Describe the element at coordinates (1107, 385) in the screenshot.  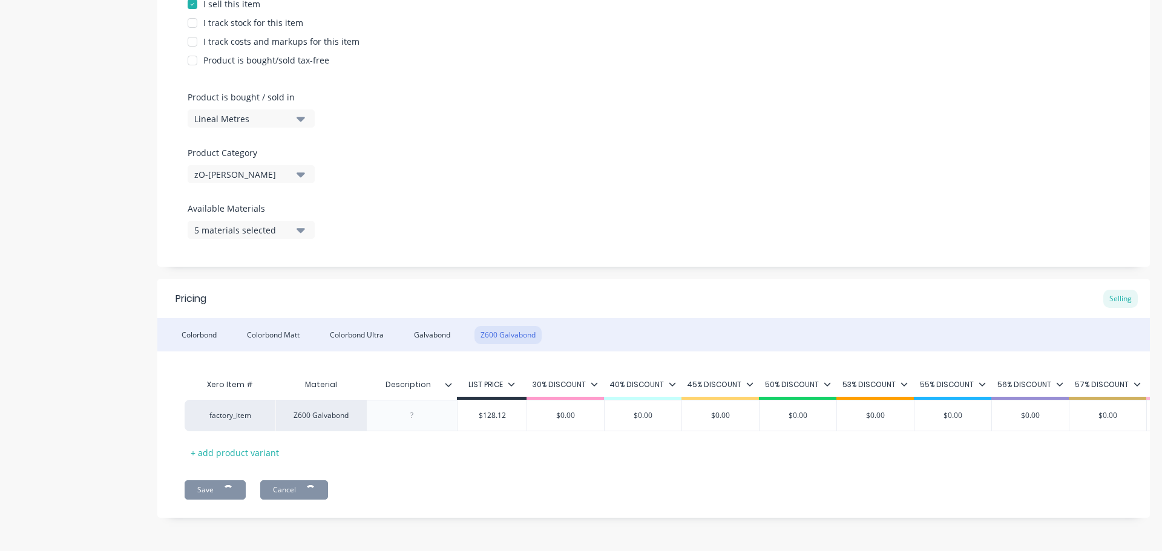
I see `div: 57% DISCOUNT` at that location.